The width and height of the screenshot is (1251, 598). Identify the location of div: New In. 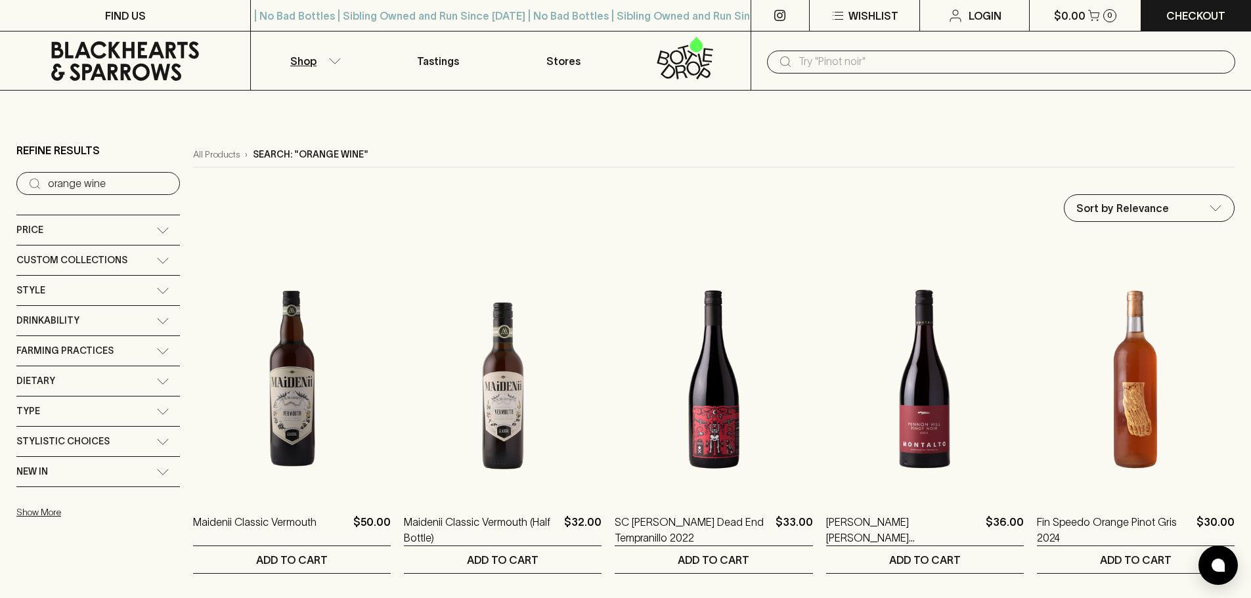
(98, 472).